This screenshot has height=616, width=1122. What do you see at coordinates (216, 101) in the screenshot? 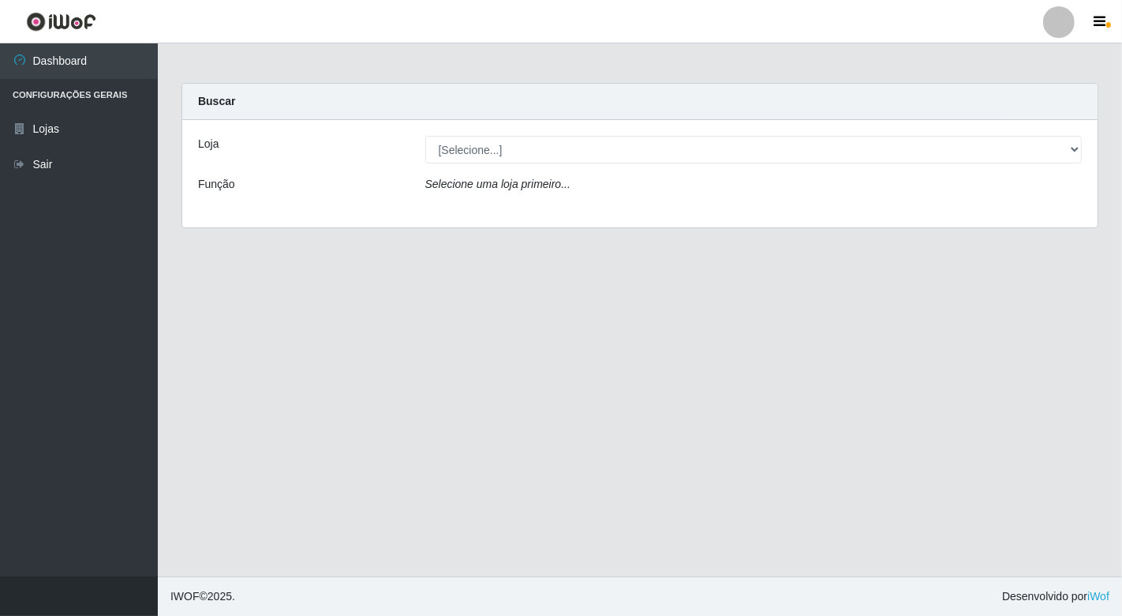
I see `strong: Buscar` at bounding box center [216, 101].